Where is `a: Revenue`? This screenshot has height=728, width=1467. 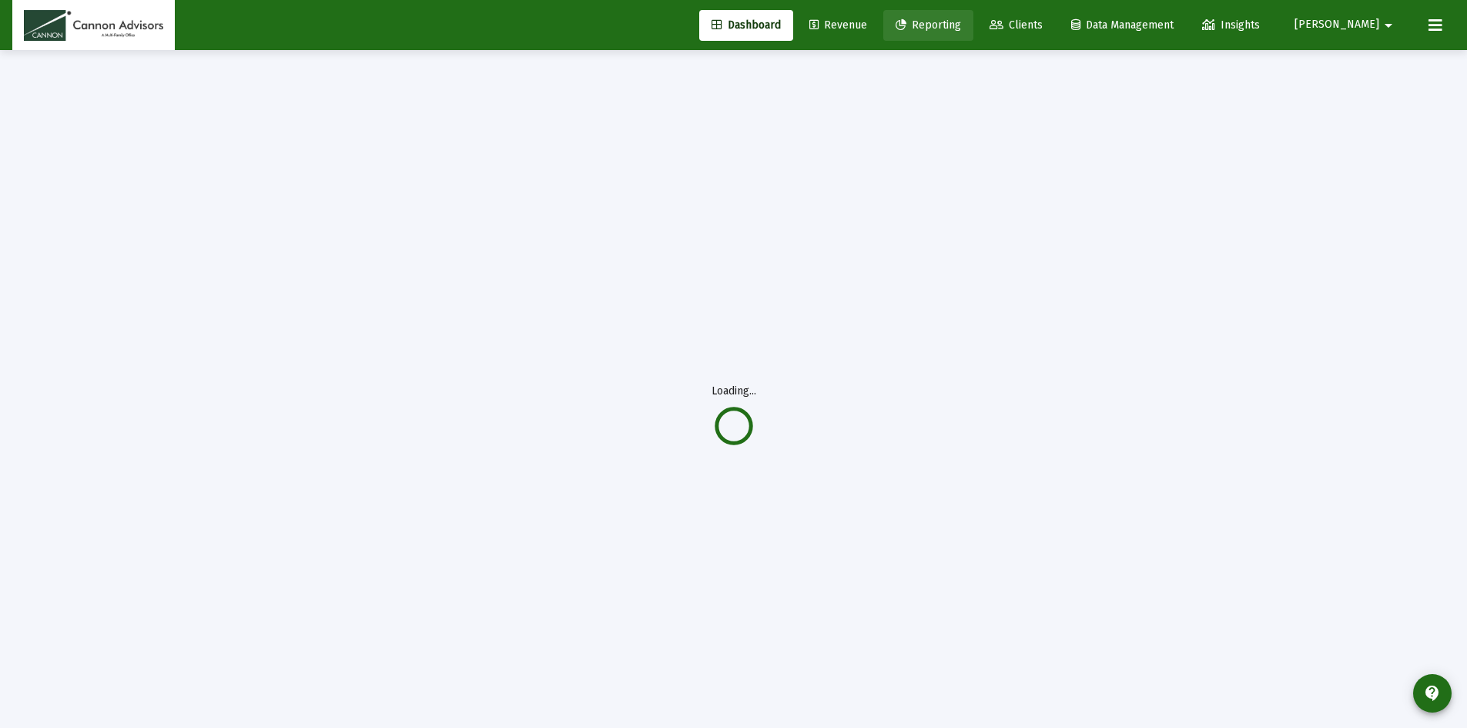 a: Revenue is located at coordinates (838, 25).